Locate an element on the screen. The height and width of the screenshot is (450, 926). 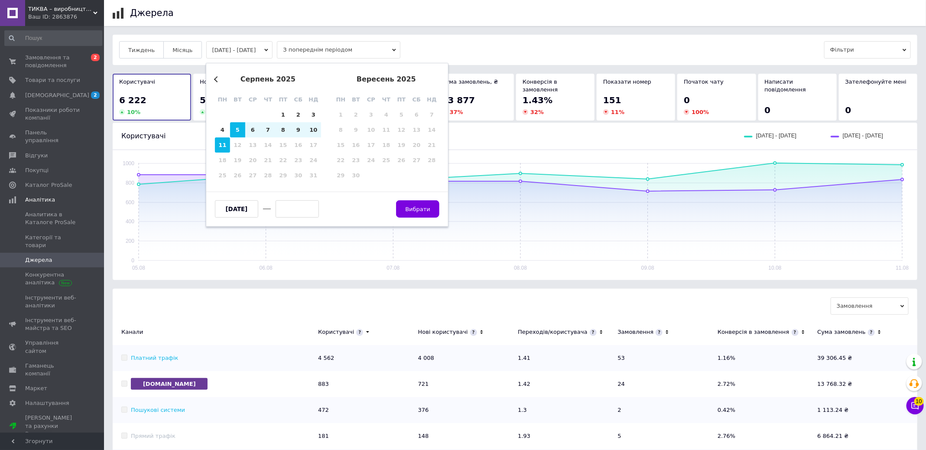
td: 53 is located at coordinates (668, 358).